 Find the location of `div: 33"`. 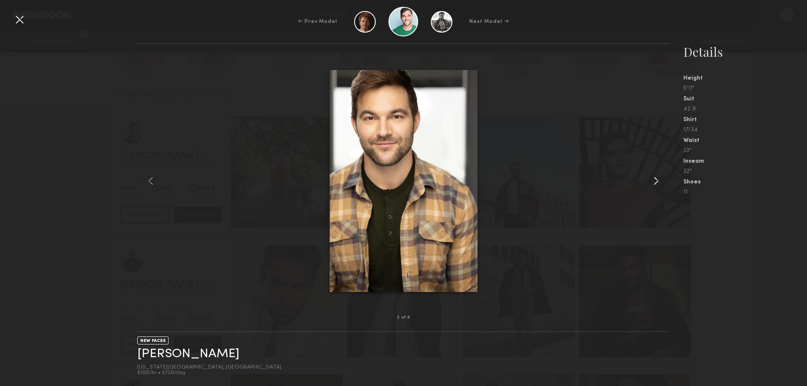

div: 33" is located at coordinates (745, 151).